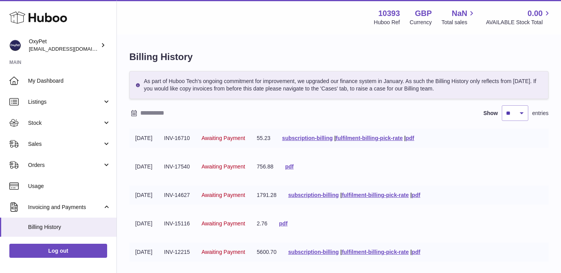  Describe the element at coordinates (65, 165) in the screenshot. I see `span: Orders` at that location.